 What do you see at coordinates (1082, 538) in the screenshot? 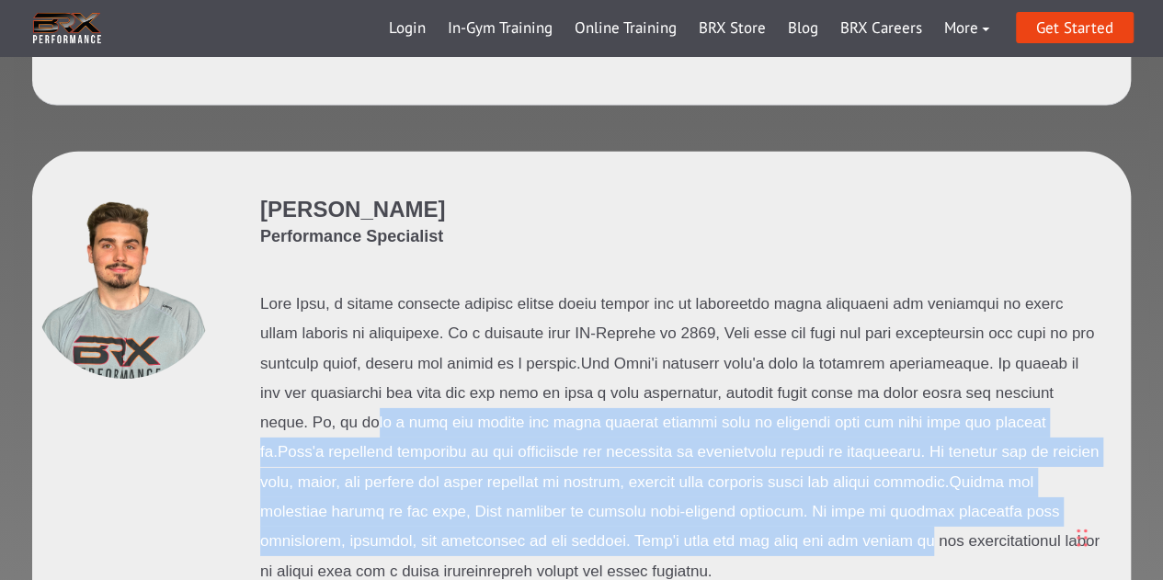
I see `div: Drag` at bounding box center [1082, 538].